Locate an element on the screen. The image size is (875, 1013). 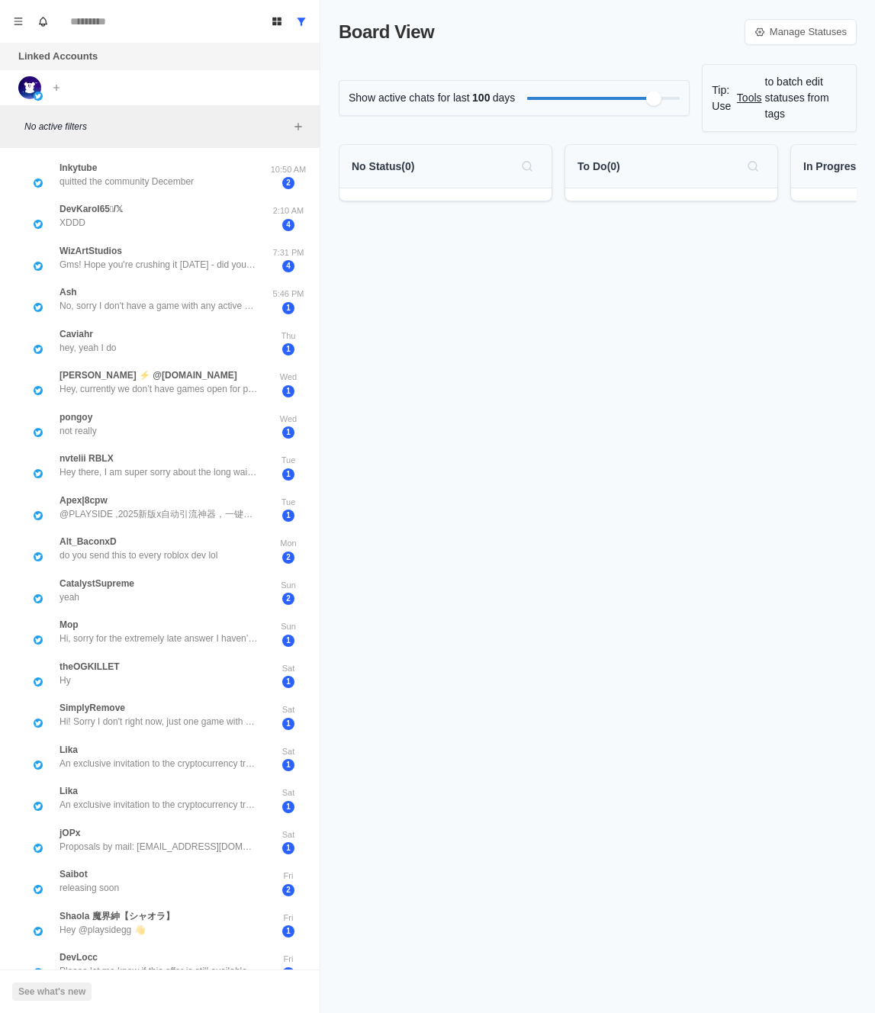
p: SimplyRemove is located at coordinates (92, 708).